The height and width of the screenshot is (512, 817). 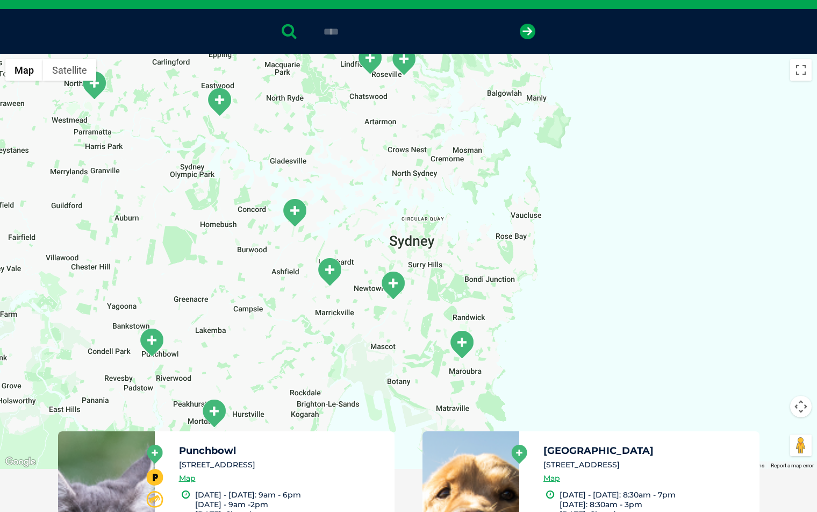 What do you see at coordinates (404, 61) in the screenshot?
I see `div: Chatswood` at bounding box center [404, 61].